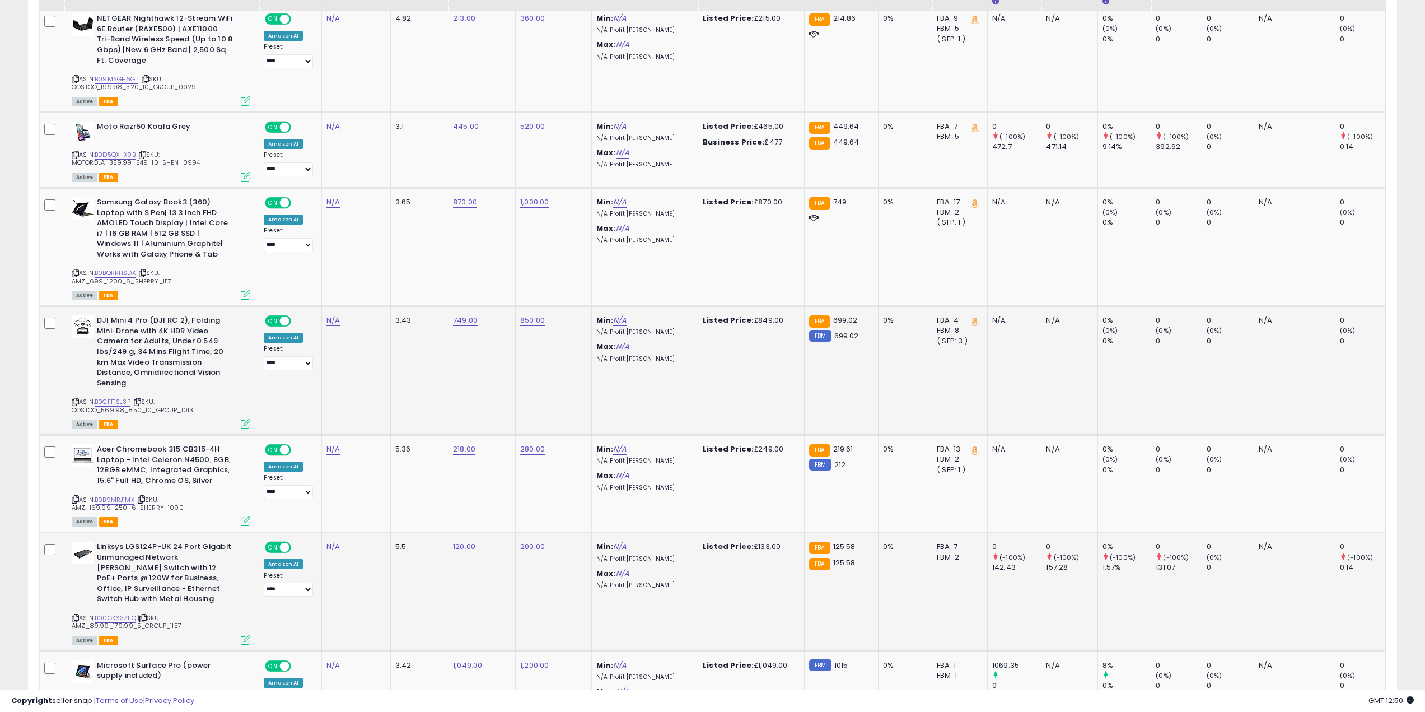  What do you see at coordinates (957, 127) in the screenshot?
I see `div: FBA: 7` at bounding box center [957, 127].